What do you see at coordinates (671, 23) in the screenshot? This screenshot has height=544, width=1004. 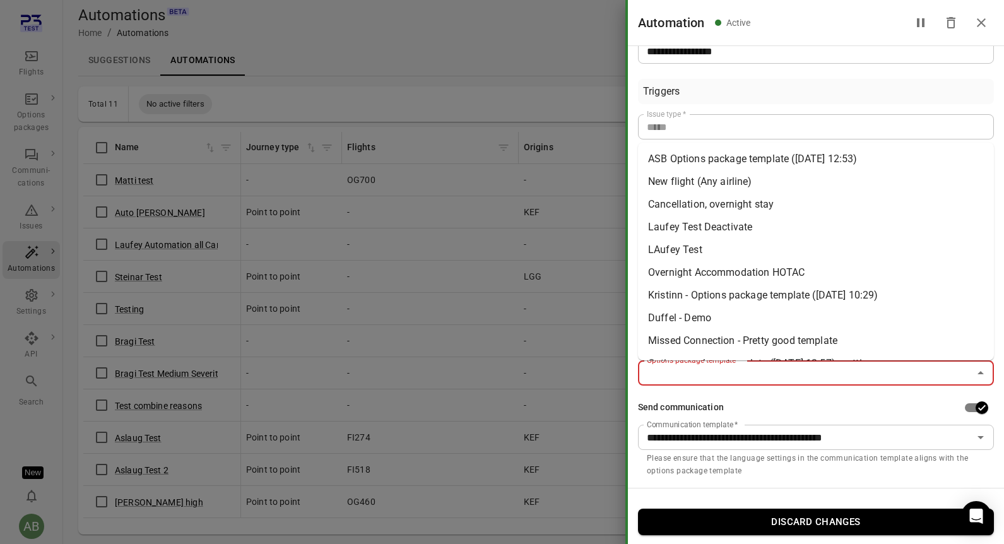 I see `h1: Automation` at bounding box center [671, 23].